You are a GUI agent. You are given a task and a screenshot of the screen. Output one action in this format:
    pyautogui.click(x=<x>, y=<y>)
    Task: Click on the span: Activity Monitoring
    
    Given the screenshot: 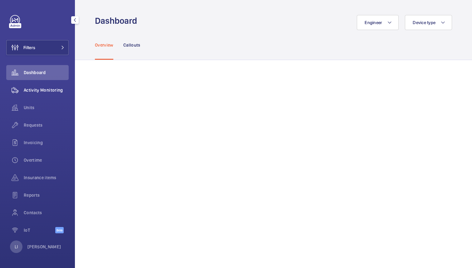 What is the action you would take?
    pyautogui.click(x=46, y=90)
    